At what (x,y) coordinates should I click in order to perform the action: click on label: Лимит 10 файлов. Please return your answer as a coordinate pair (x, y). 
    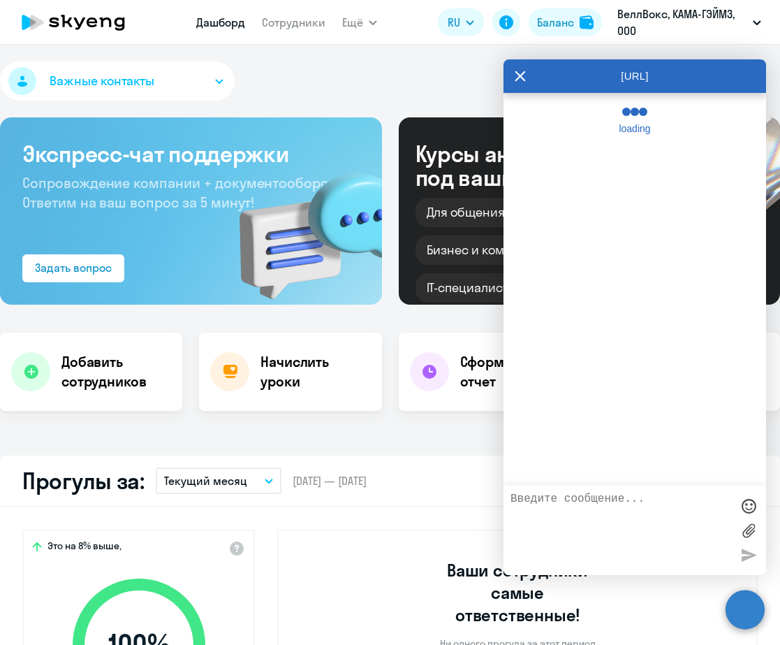
    Looking at the image, I should click on (749, 530).